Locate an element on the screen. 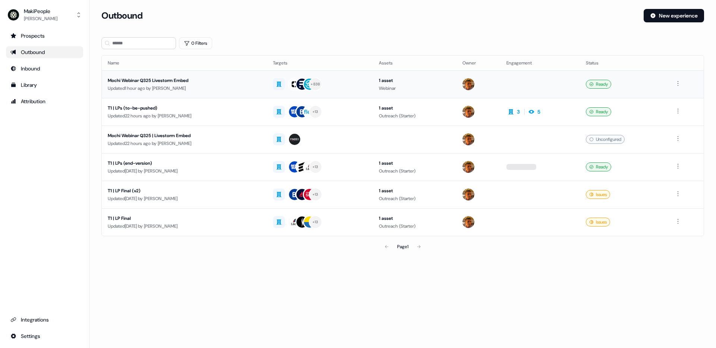 Image resolution: width=716 pixels, height=348 pixels. div: Integrations is located at coordinates (44, 320).